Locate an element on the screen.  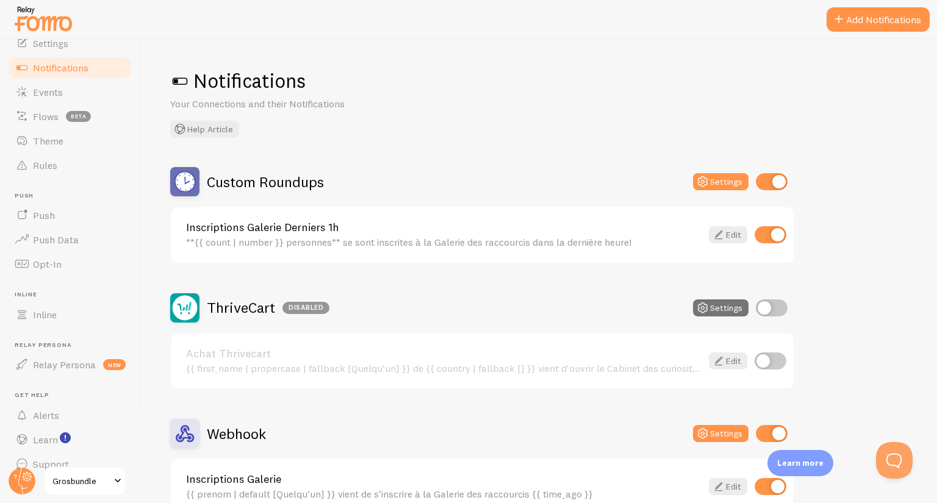
a: Inline is located at coordinates (70, 315).